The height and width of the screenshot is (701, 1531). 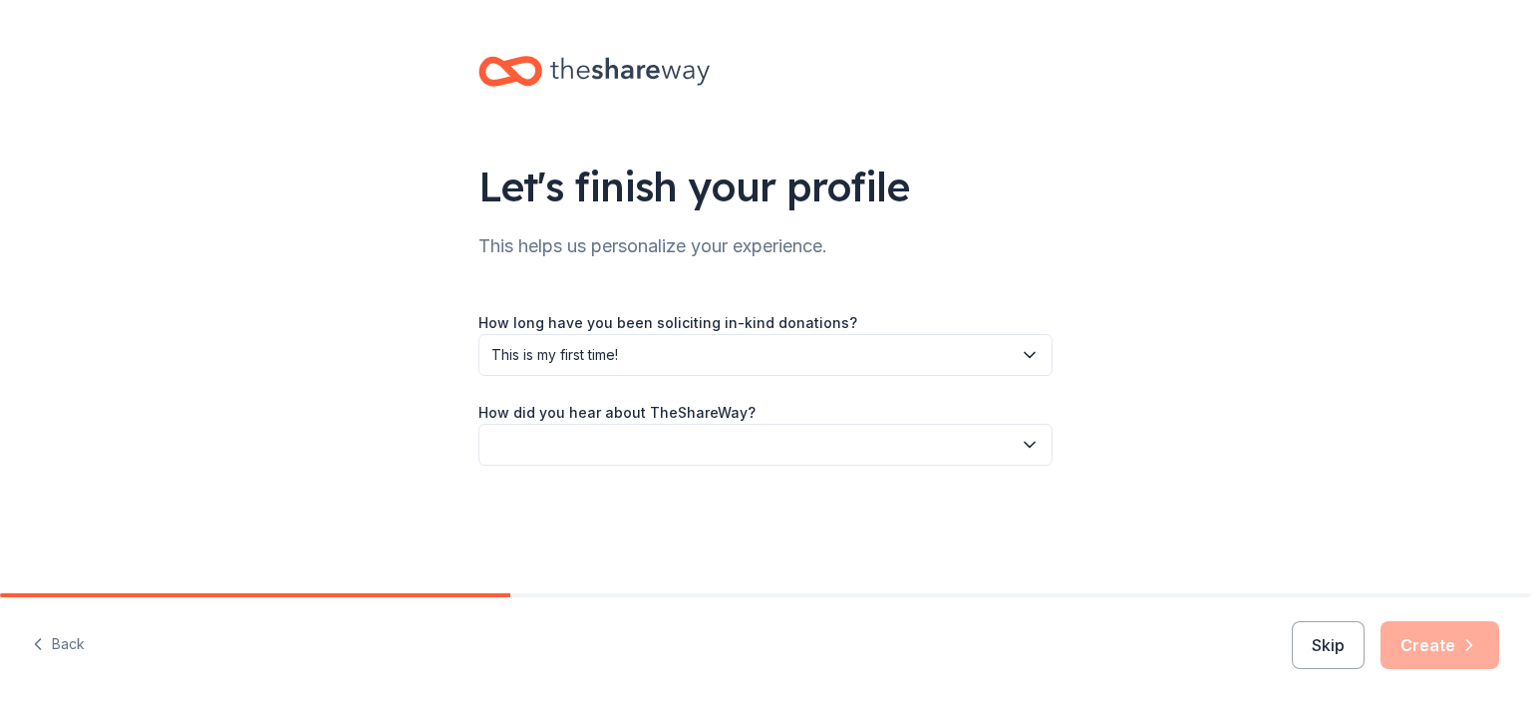 I want to click on div: Let's finish your profile, so click(x=765, y=186).